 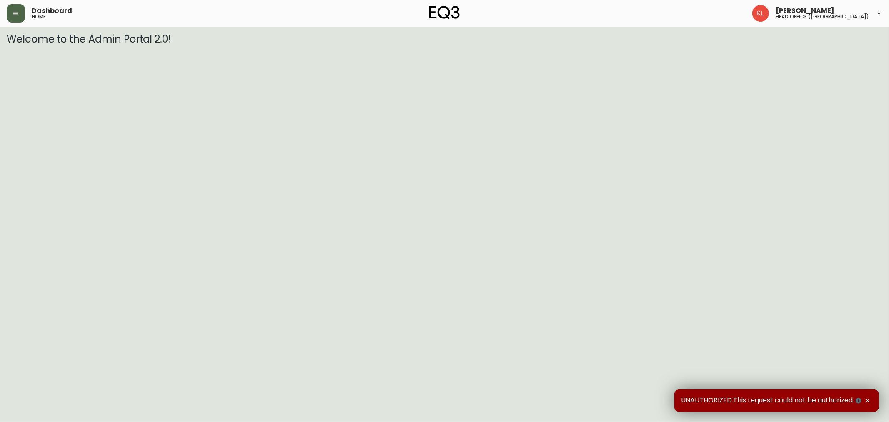 What do you see at coordinates (445, 13) in the screenshot?
I see `img: logo` at bounding box center [445, 13].